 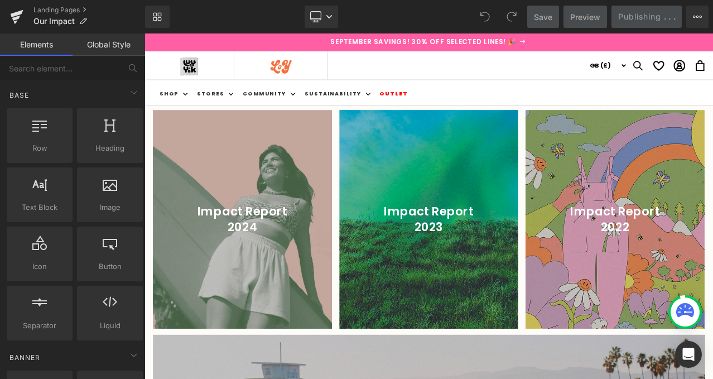 What do you see at coordinates (33, 71) in the screenshot?
I see `summary: Shop` at bounding box center [33, 71].